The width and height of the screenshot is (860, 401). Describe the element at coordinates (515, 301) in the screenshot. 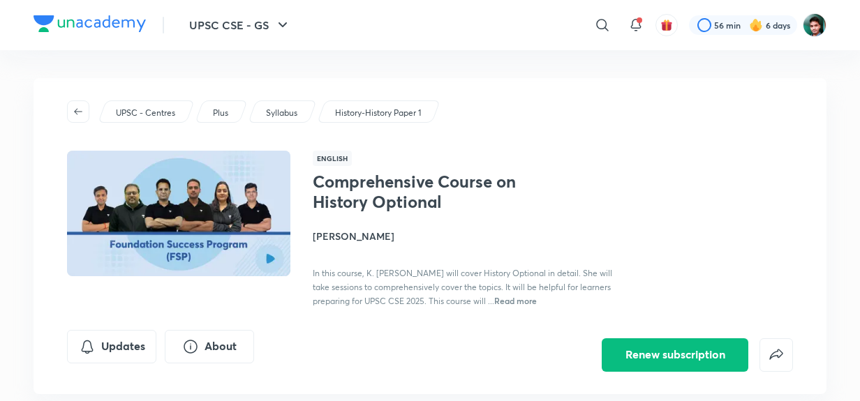

I see `span: Read more` at that location.